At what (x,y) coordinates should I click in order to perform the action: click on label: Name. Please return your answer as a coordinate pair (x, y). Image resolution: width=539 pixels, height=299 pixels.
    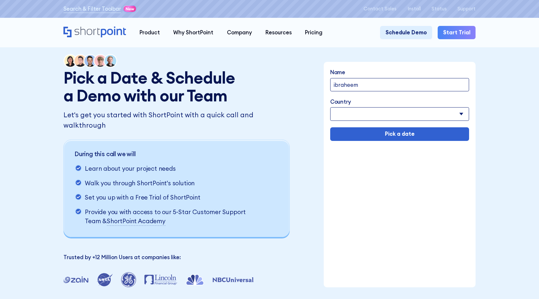
    Looking at the image, I should click on (400, 72).